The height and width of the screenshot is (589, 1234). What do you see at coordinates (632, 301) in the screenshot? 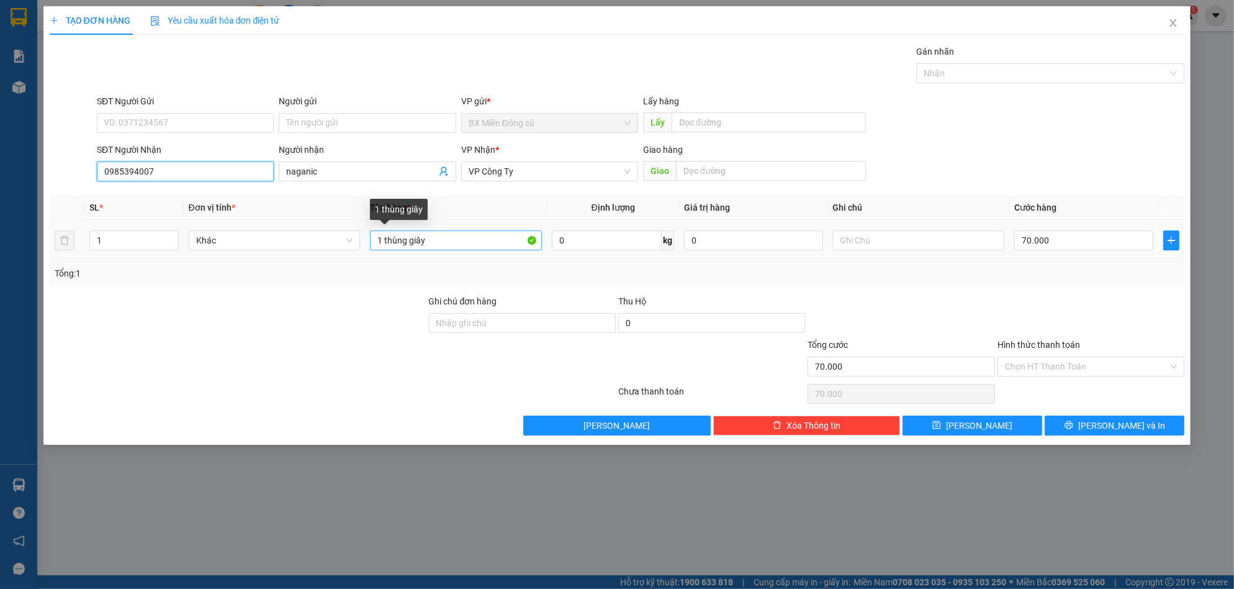
I see `span: Thu Hộ` at bounding box center [632, 301].